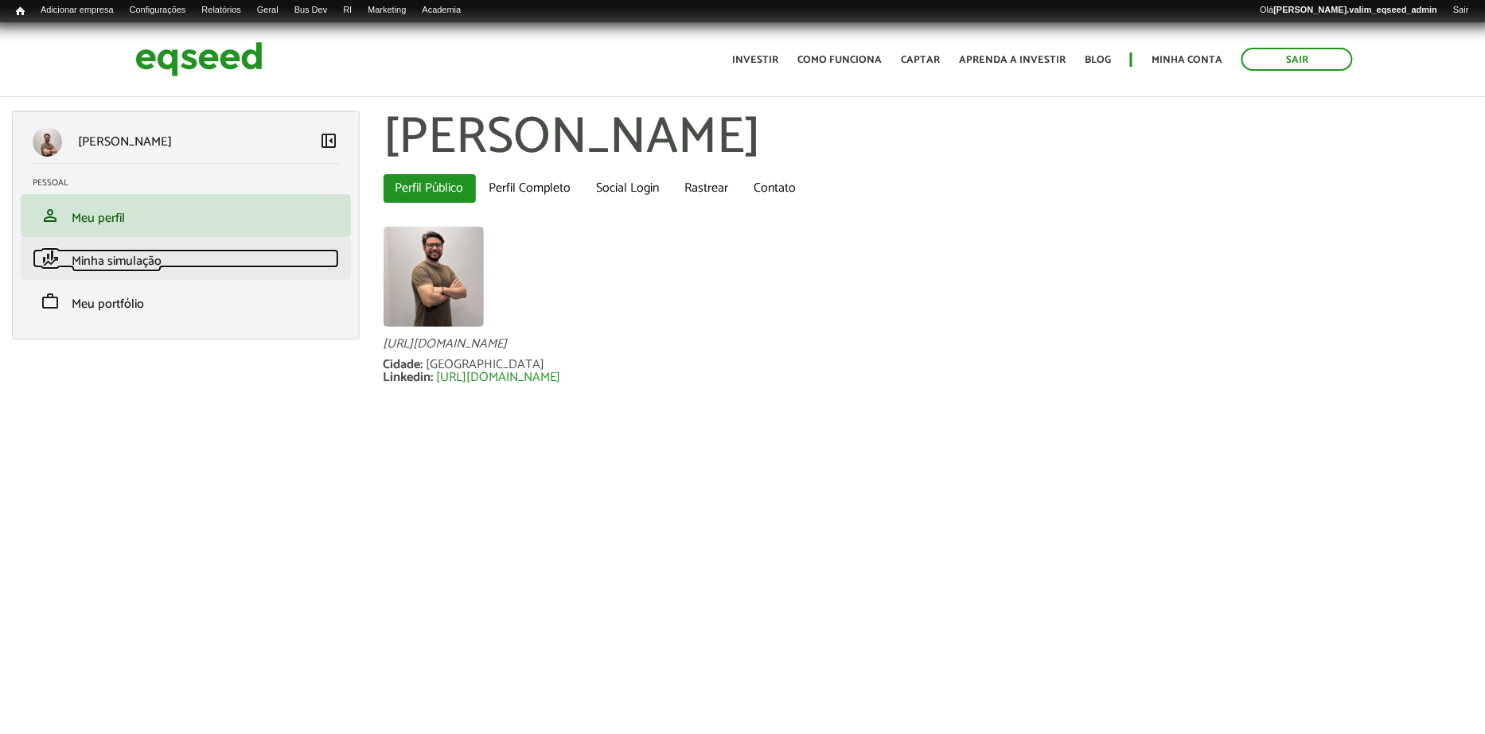 The image size is (1485, 734). What do you see at coordinates (267, 10) in the screenshot?
I see `a: Geral` at bounding box center [267, 10].